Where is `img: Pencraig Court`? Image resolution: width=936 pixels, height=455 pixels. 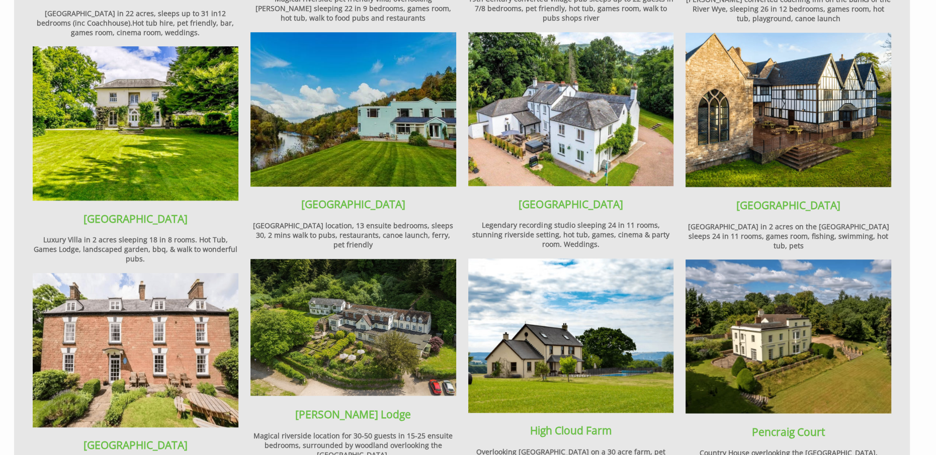 img: Pencraig Court is located at coordinates (788, 337).